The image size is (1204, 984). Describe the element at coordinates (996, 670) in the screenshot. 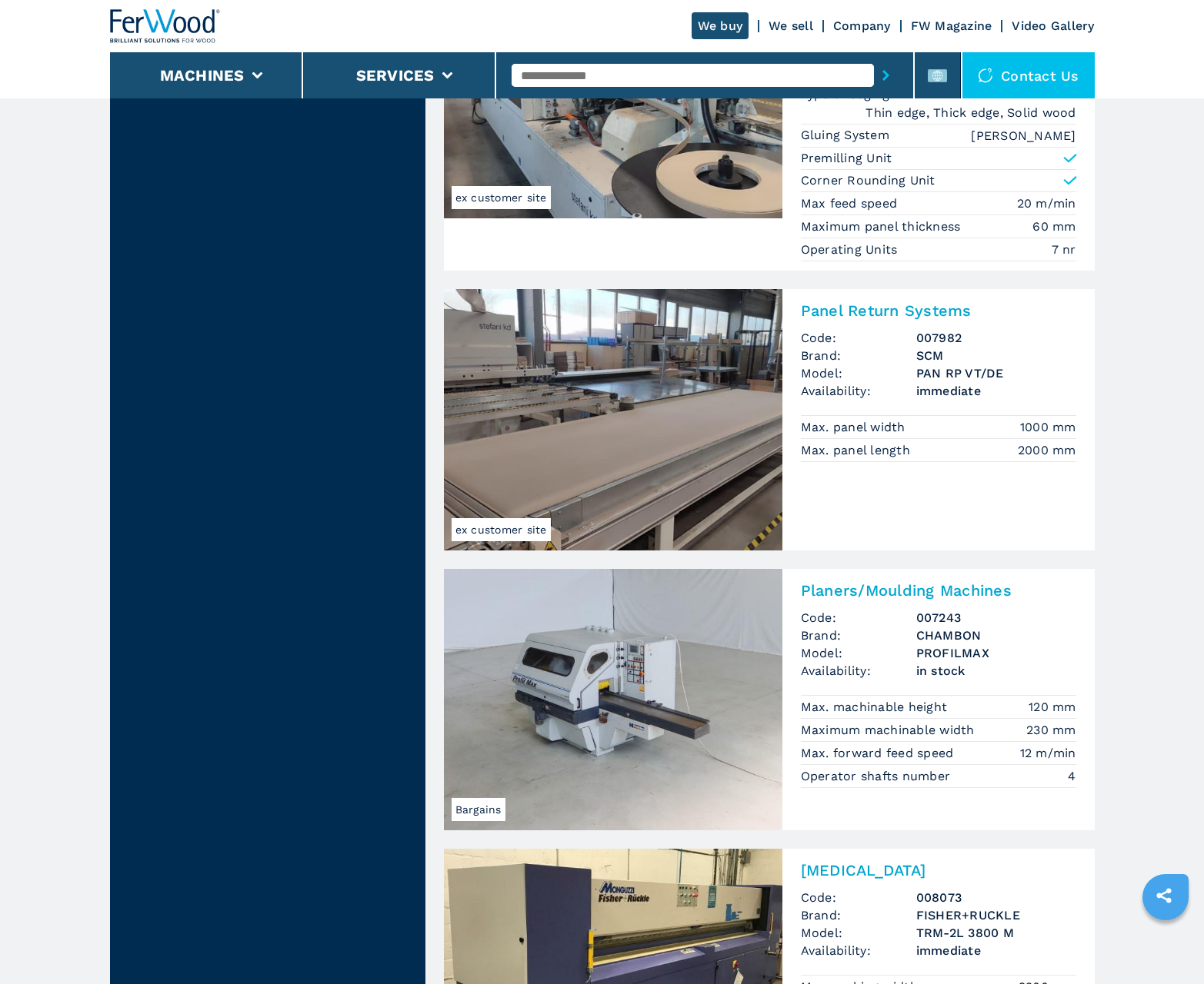

I see `span: in stock` at that location.